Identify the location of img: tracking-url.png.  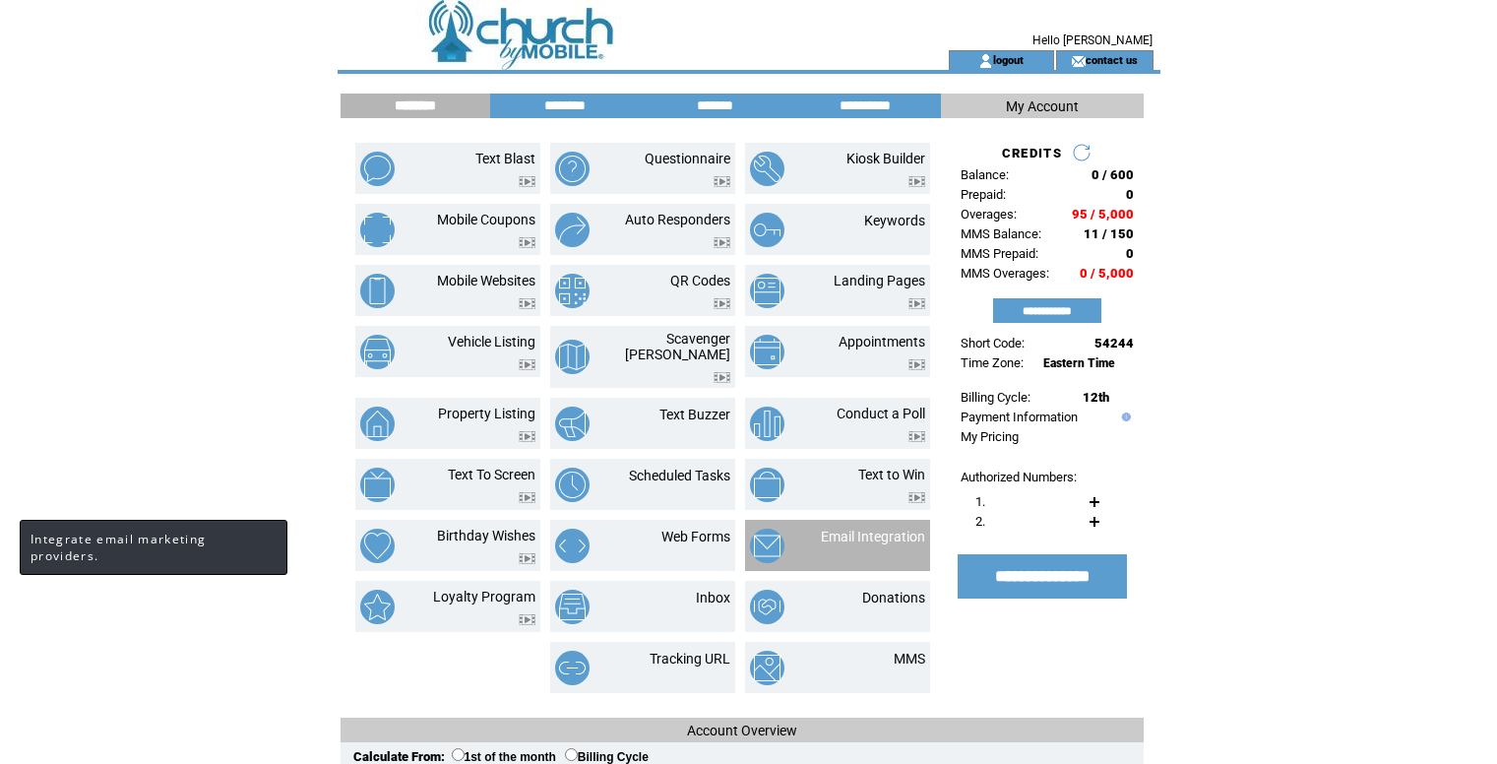
(572, 667).